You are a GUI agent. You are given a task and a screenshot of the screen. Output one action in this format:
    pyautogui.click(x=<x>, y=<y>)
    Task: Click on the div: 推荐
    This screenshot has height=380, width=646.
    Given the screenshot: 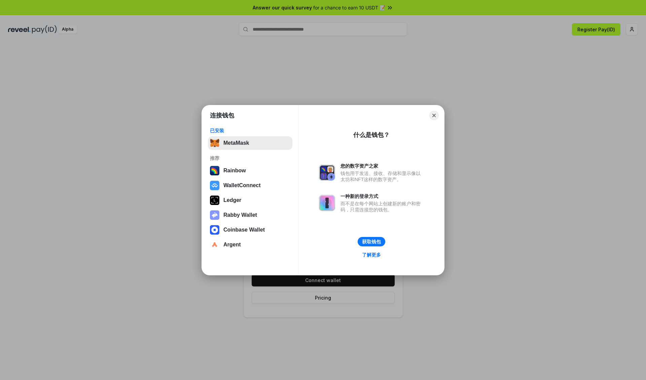 What is the action you would take?
    pyautogui.click(x=250, y=158)
    